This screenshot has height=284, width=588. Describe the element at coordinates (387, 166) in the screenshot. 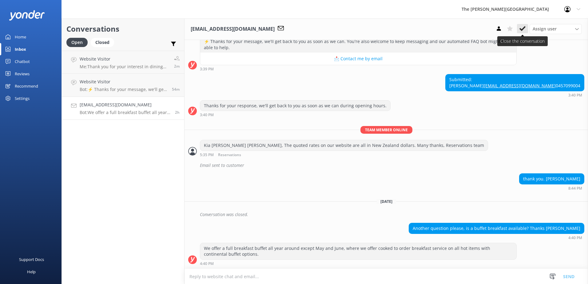

I see `div: 2025-08-18T05:39:21.964` at that location.